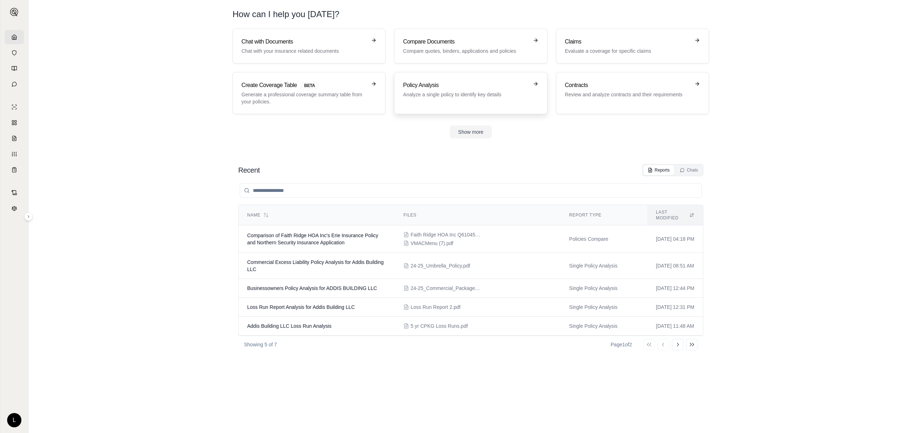 The image size is (913, 433). I want to click on a: Claim Coverage, so click(14, 138).